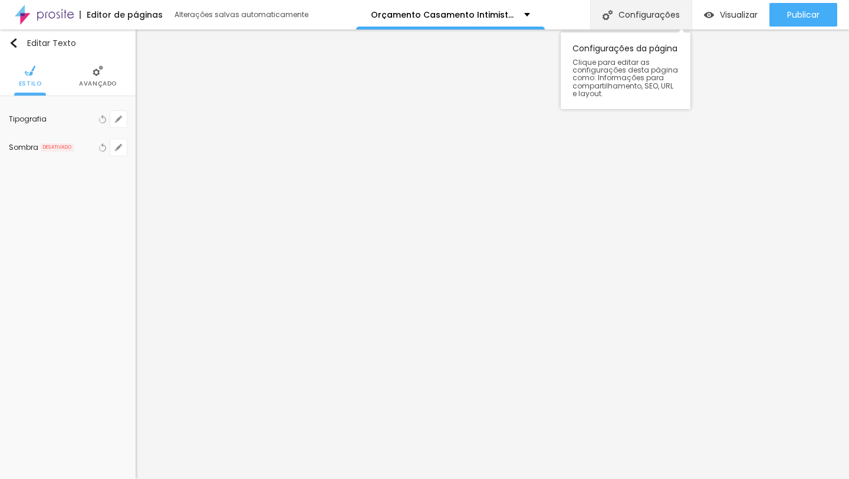 The image size is (849, 479). Describe the element at coordinates (24, 147) in the screenshot. I see `div: Sombra` at that location.